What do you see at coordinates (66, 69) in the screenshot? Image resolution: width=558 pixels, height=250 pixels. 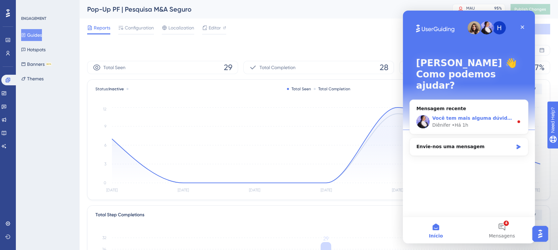 I see `p: Como podemos ajudar?` at bounding box center [66, 69].